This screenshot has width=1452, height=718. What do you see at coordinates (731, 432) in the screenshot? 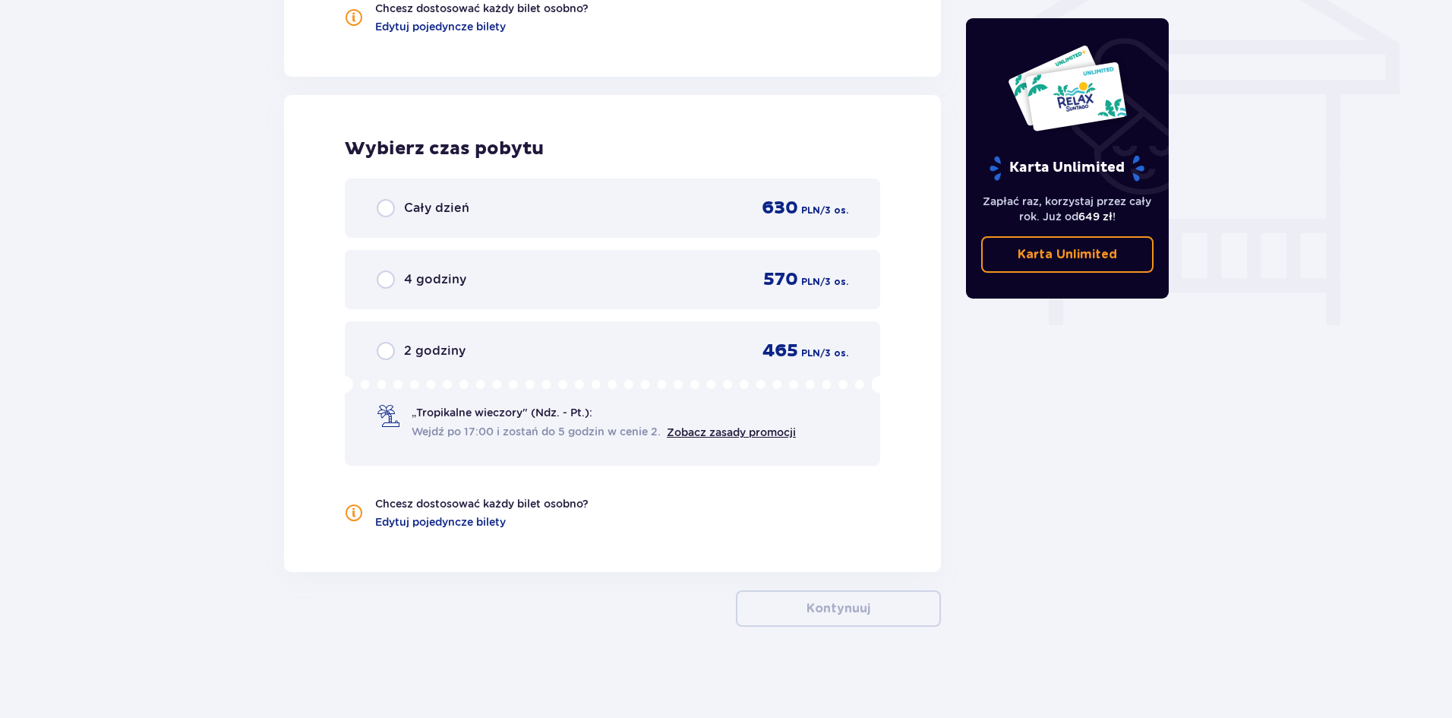
I see `a: Zobacz zasady promocji` at bounding box center [731, 432].